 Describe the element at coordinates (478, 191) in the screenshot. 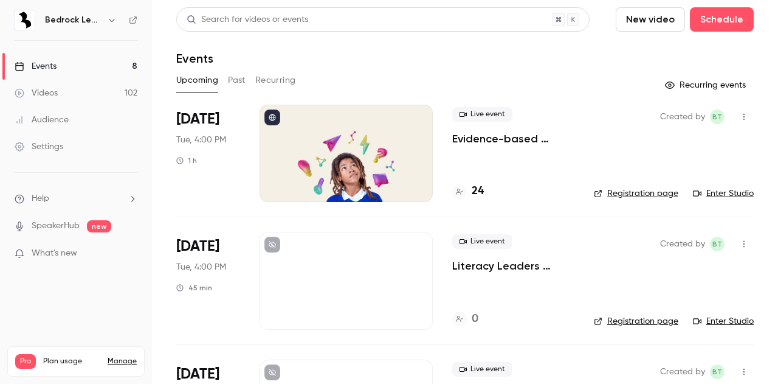

I see `h4: 24` at that location.